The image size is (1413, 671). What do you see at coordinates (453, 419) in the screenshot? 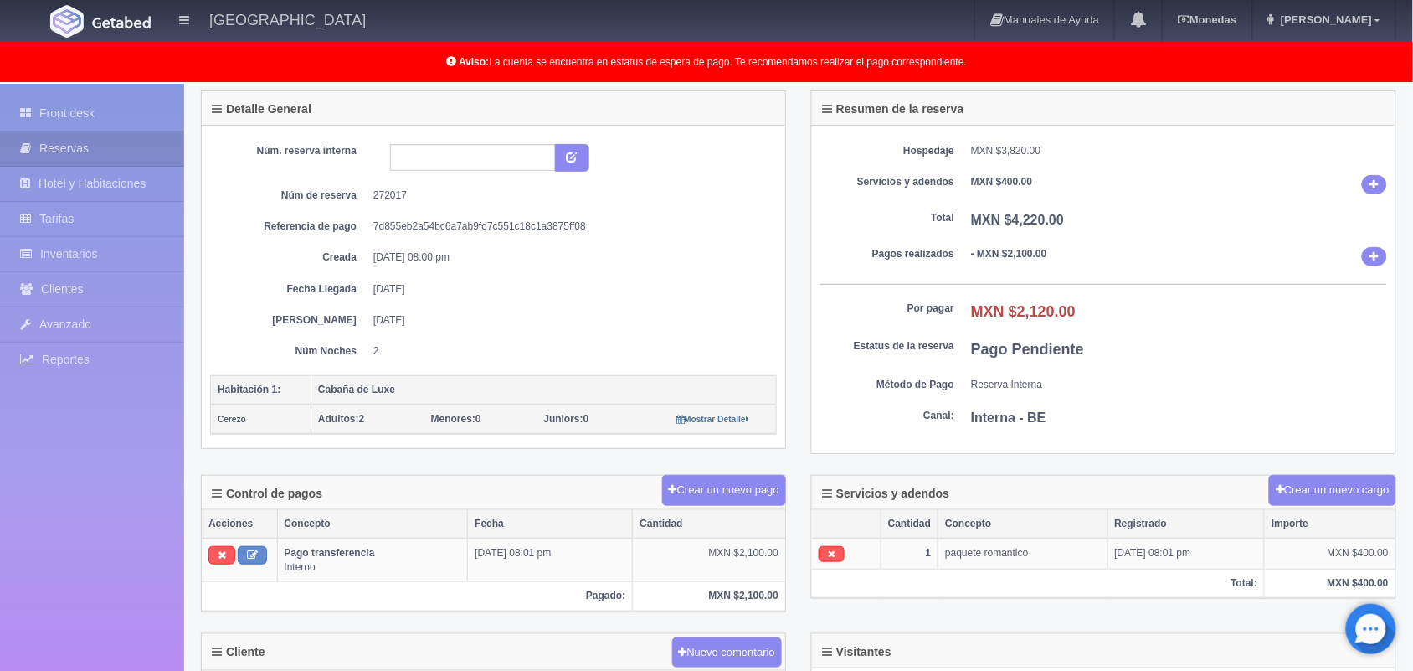
I see `strong: Menores:` at bounding box center [453, 419].